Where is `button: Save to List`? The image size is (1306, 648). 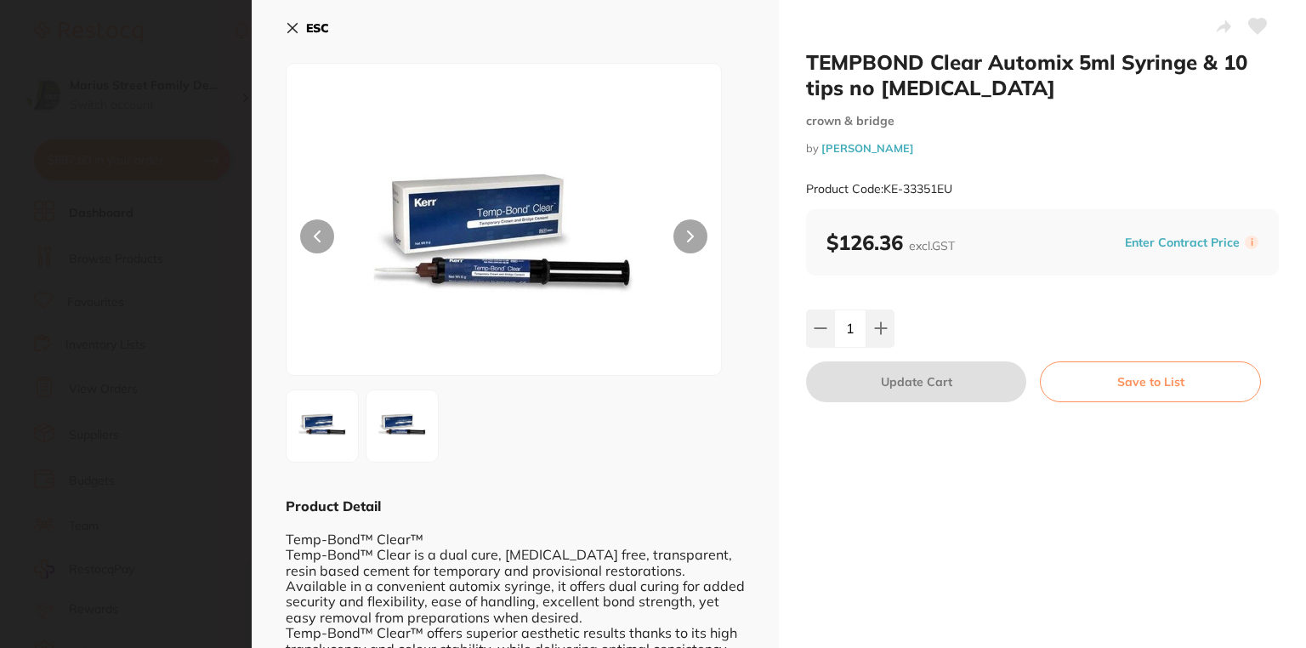
button: Save to List is located at coordinates (1151, 382).